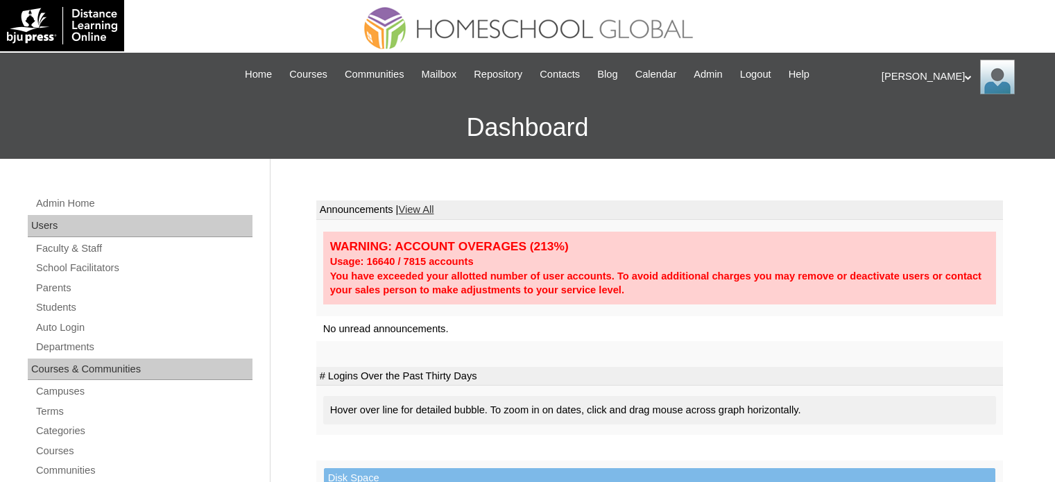 This screenshot has width=1055, height=482. I want to click on a: Admin Home, so click(144, 203).